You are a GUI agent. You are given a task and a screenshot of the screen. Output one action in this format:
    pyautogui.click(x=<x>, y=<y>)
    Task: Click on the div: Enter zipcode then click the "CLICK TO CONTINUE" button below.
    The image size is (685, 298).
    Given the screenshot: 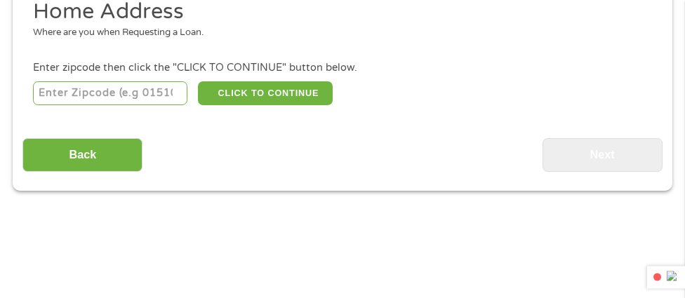 What is the action you would take?
    pyautogui.click(x=342, y=68)
    